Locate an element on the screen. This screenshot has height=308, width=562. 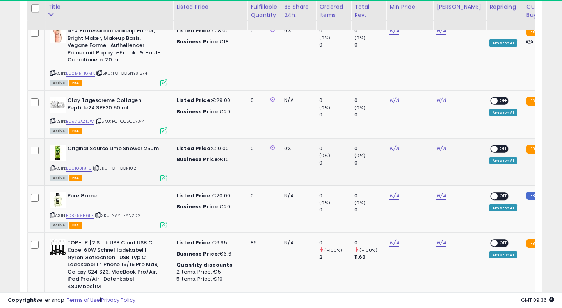
div: BB Share 24h. is located at coordinates (298, 11).